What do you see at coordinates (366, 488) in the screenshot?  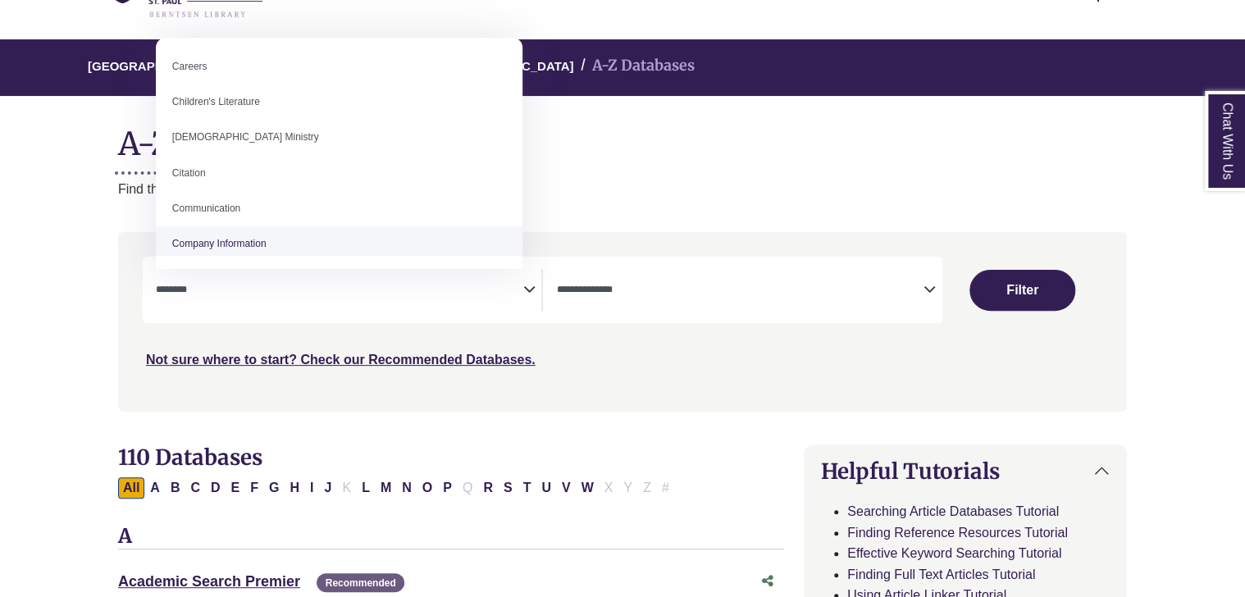 I see `button: Filter Results L` at bounding box center [366, 488].